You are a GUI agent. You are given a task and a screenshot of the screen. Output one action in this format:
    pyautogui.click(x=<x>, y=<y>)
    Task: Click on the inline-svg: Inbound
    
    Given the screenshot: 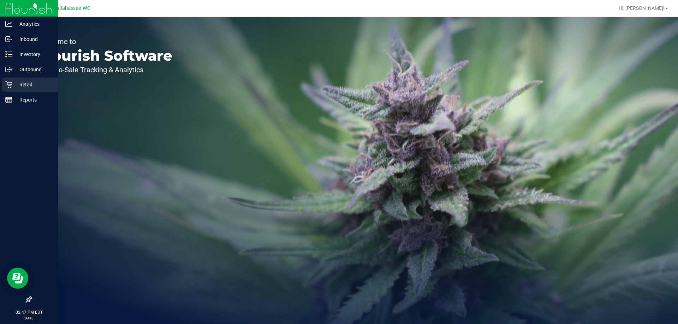 What is the action you would take?
    pyautogui.click(x=9, y=39)
    